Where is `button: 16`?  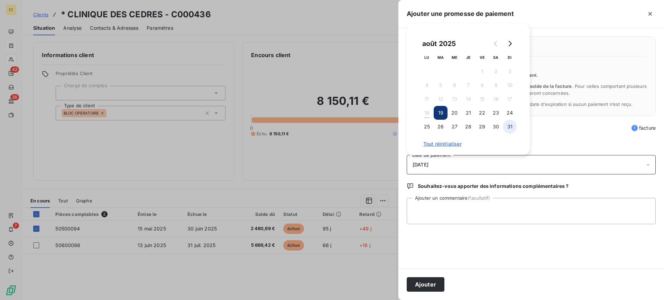 button: 16 is located at coordinates (496, 99).